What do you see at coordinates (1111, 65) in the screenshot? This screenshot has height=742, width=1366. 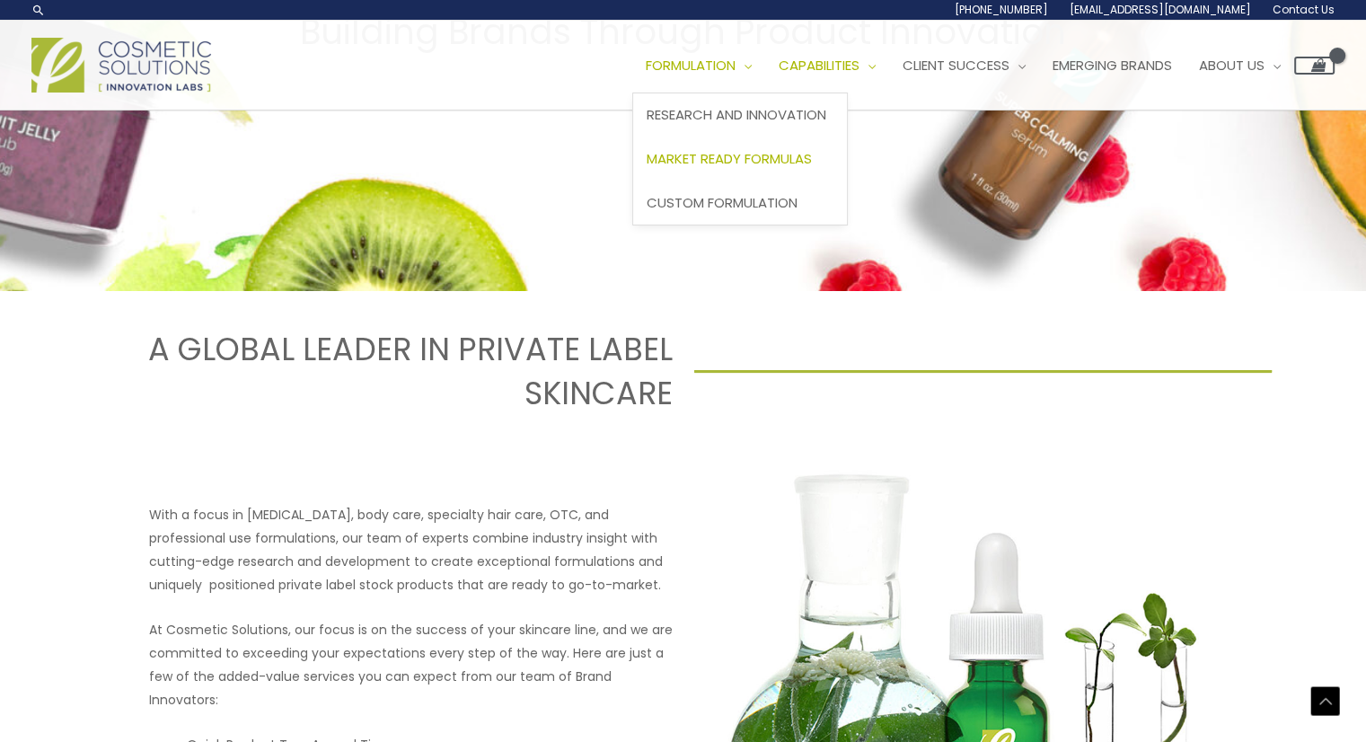 I see `span: Emerging Brands` at bounding box center [1111, 65].